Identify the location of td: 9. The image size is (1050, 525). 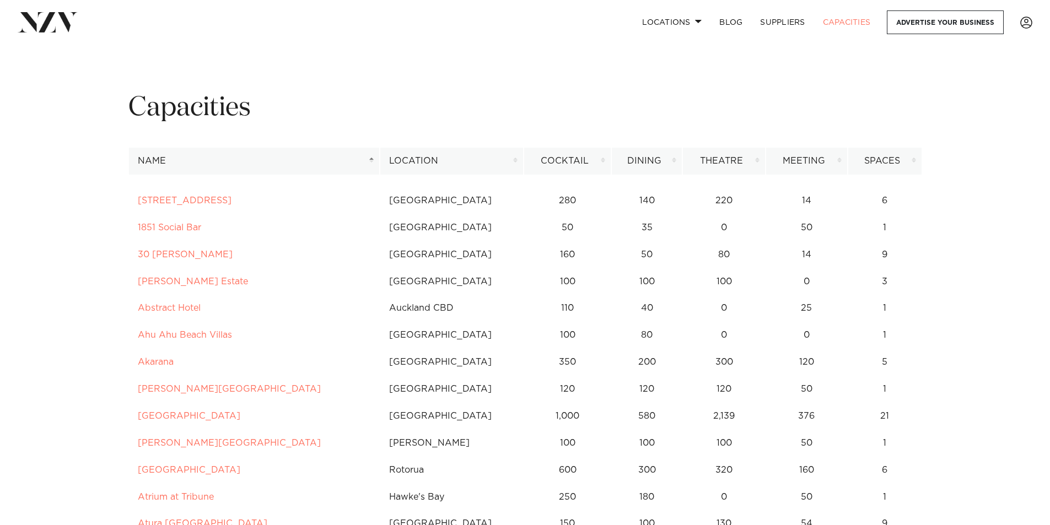
(885, 255).